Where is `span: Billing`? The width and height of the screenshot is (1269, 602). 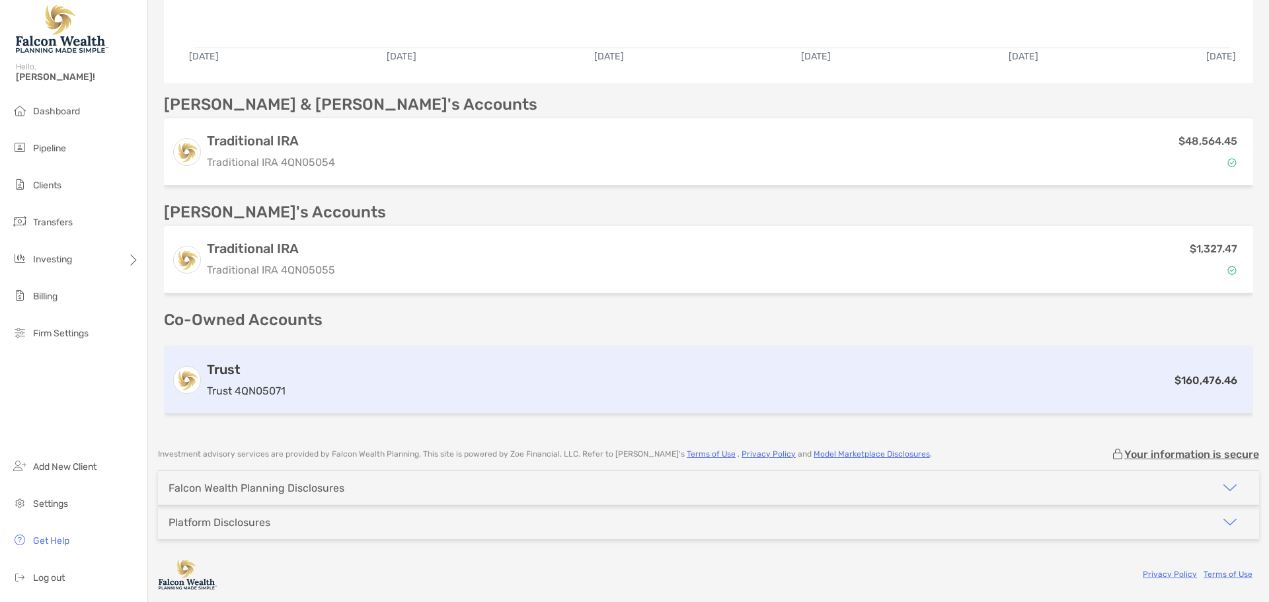
span: Billing is located at coordinates (45, 296).